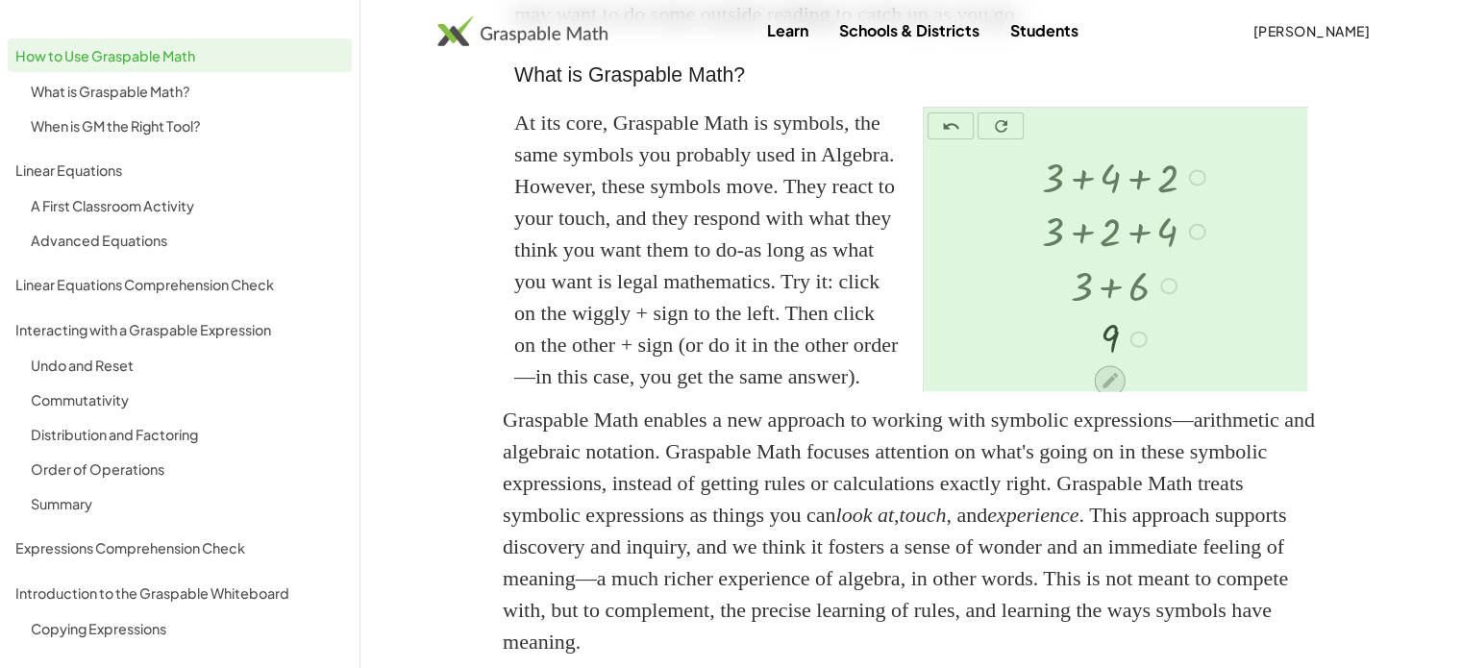 The image size is (1462, 668). What do you see at coordinates (180, 169) in the screenshot?
I see `a: Linear Equations` at bounding box center [180, 169].